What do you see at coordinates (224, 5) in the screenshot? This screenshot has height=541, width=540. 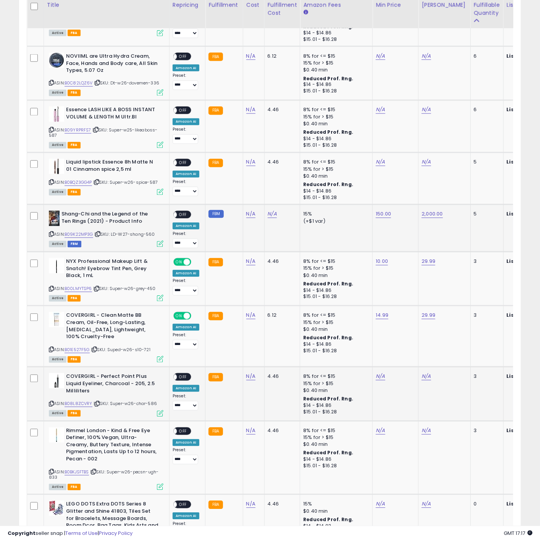 I see `div: Fulfillment` at bounding box center [224, 5].